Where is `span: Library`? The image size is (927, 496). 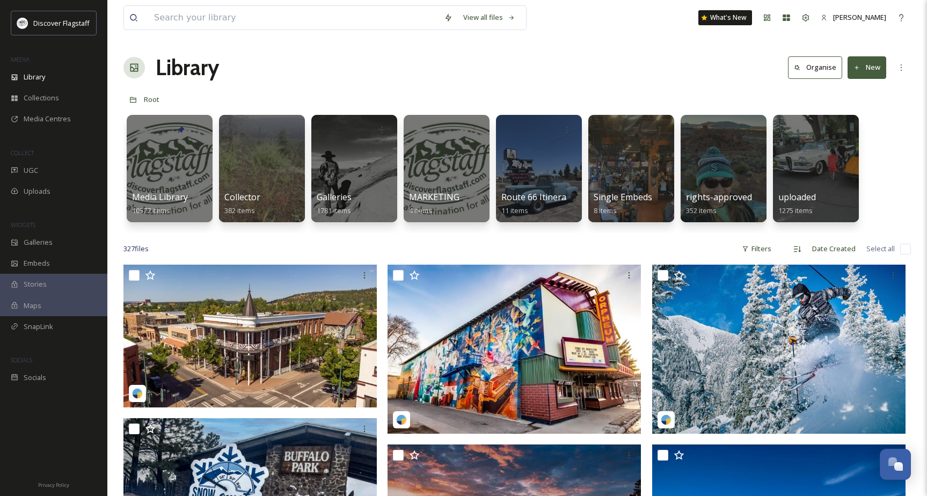 span: Library is located at coordinates (34, 77).